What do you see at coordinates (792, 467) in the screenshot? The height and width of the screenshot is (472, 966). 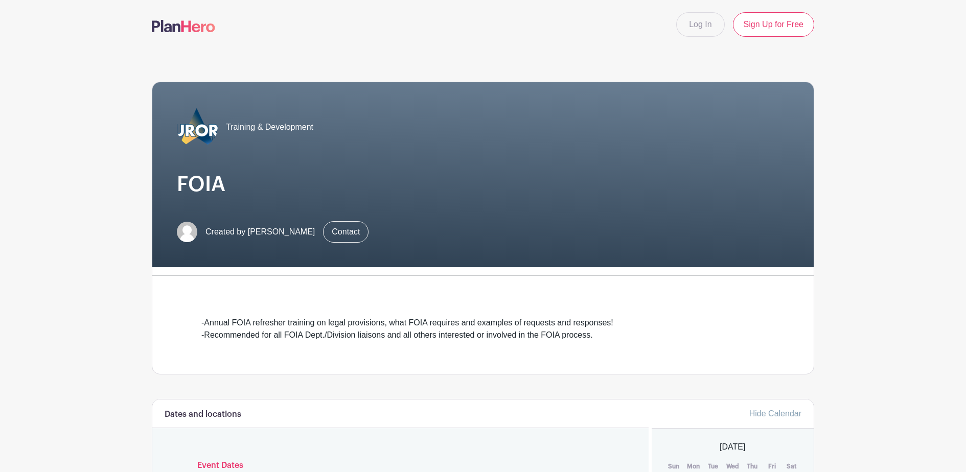 I see `th: Sat` at bounding box center [792, 467].